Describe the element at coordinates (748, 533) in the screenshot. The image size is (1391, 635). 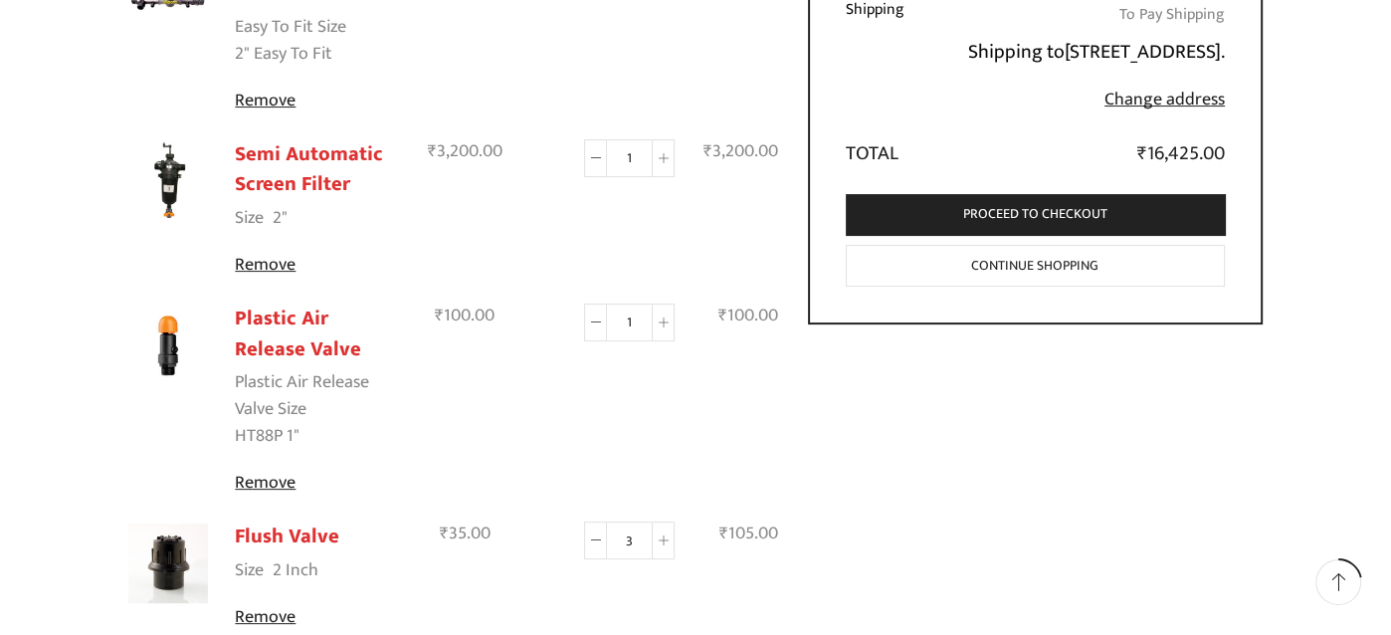
I see `bdi: 105.00` at that location.